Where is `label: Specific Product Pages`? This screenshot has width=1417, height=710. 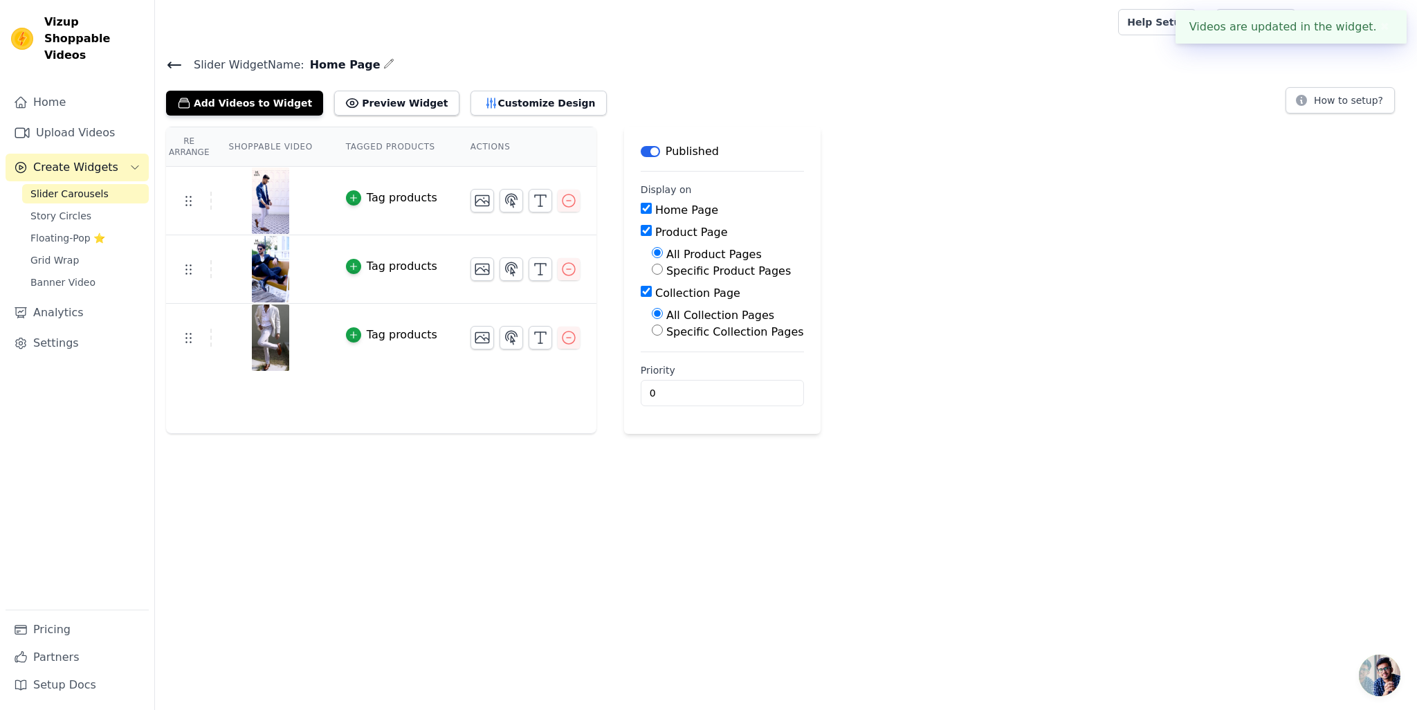 label: Specific Product Pages is located at coordinates (728, 270).